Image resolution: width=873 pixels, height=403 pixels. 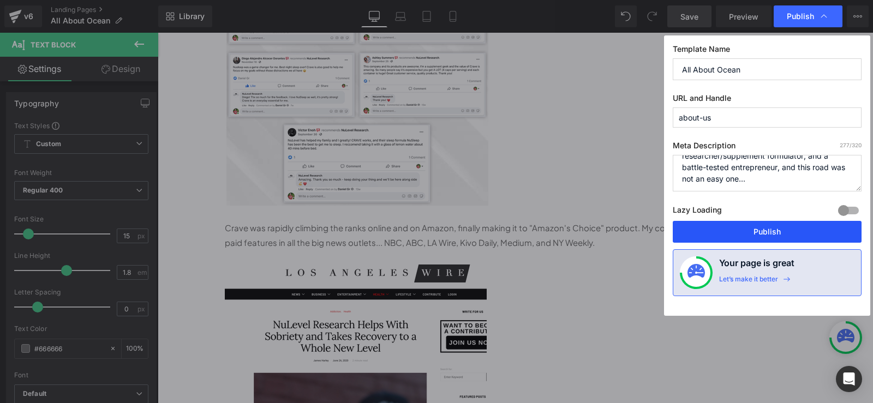 What do you see at coordinates (767, 51) in the screenshot?
I see `label: Template Name` at bounding box center [767, 51].